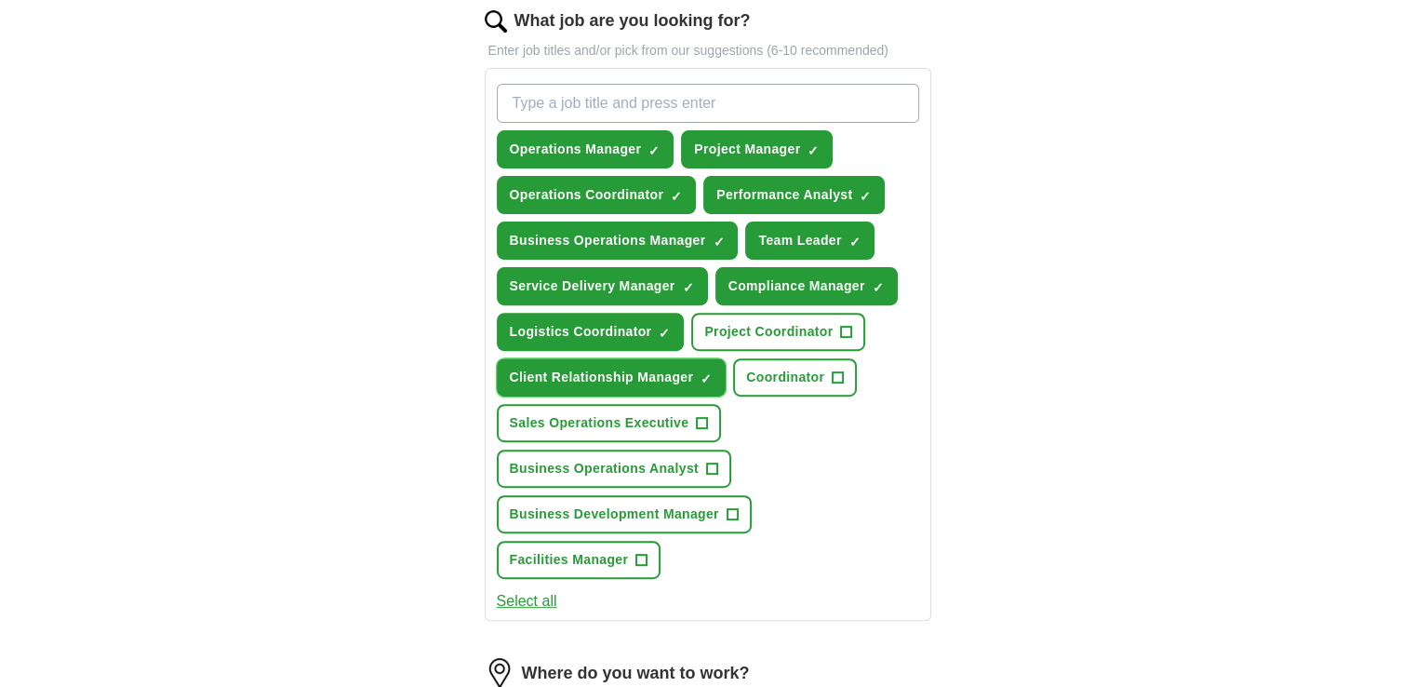 The image size is (1415, 687). What do you see at coordinates (768, 331) in the screenshot?
I see `span: Project Coordinator` at bounding box center [768, 331].